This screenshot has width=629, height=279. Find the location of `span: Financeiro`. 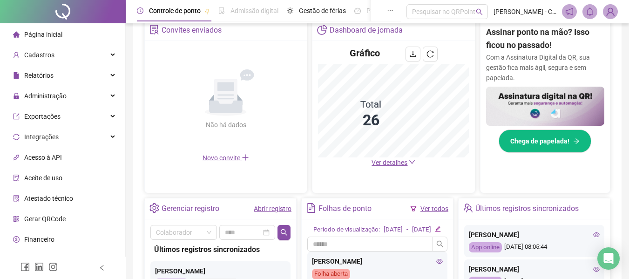

span: Financeiro is located at coordinates (39, 239).